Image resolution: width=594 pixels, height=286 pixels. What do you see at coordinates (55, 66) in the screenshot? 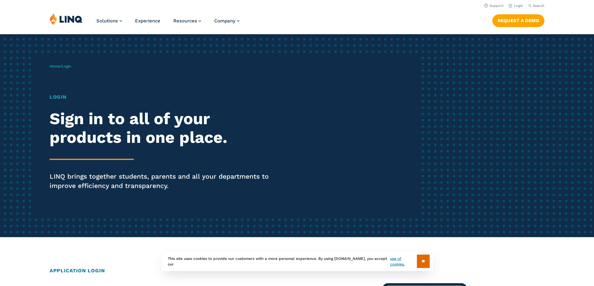
I see `a: Home` at bounding box center [55, 66].